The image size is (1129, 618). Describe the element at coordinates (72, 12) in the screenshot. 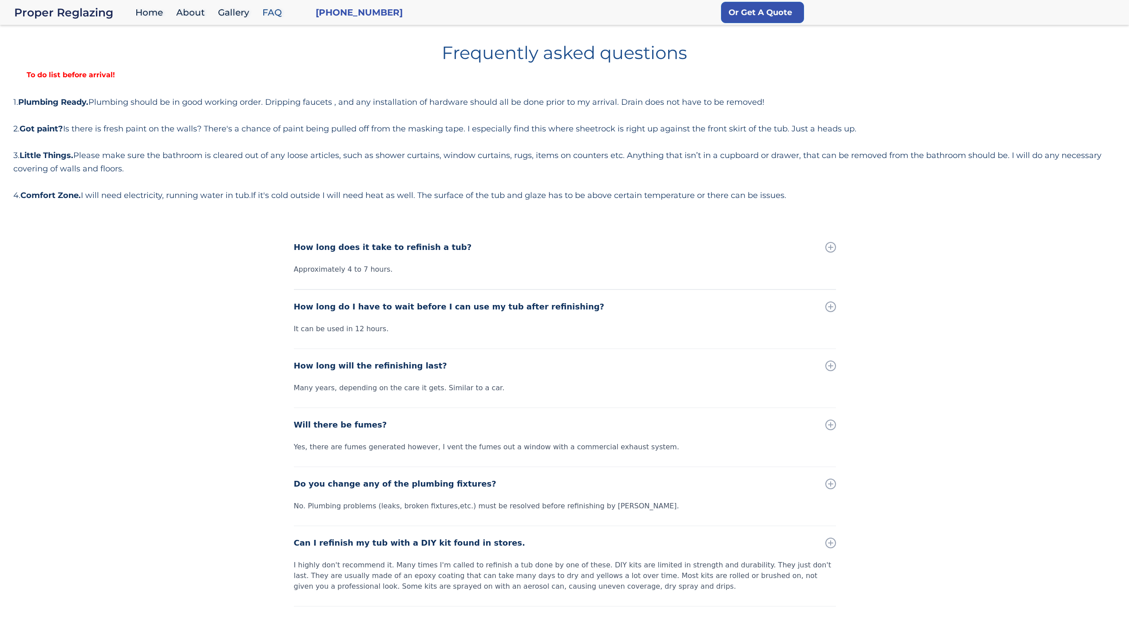

I see `a: home` at that location.